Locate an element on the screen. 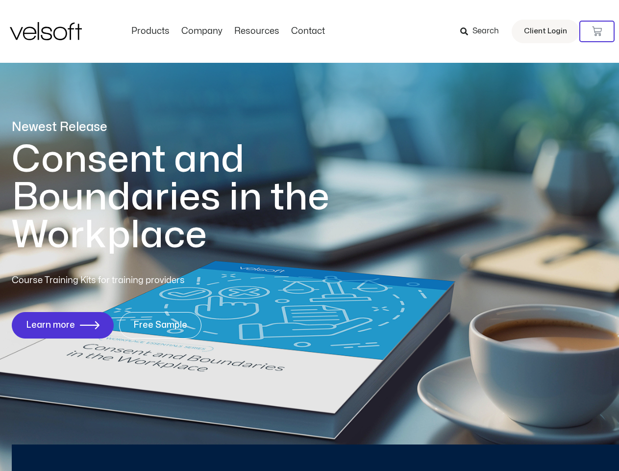 The image size is (619, 471). nav: Menu is located at coordinates (228, 31).